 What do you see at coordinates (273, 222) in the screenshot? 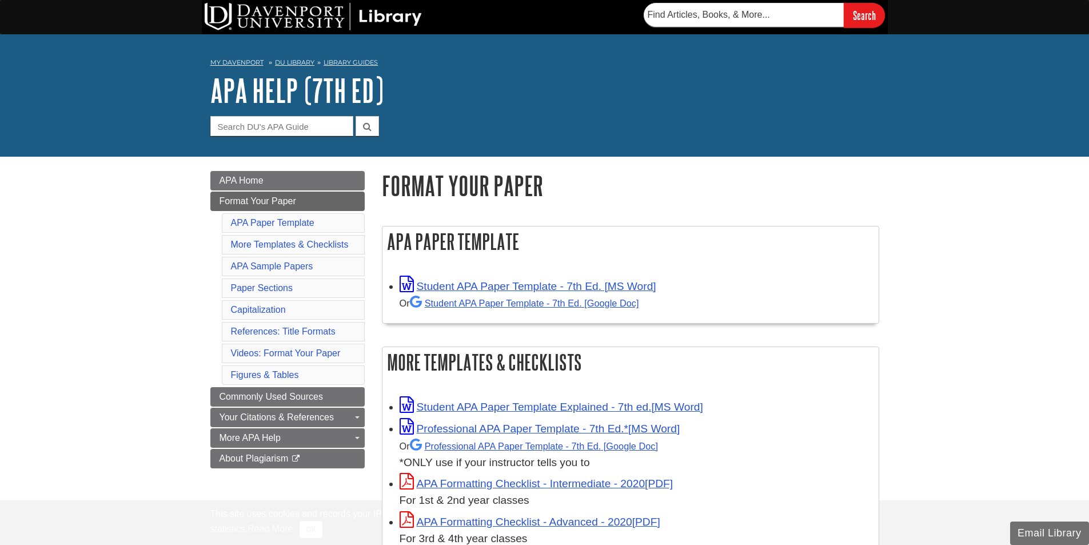
I see `a: APA Paper Template` at bounding box center [273, 222].